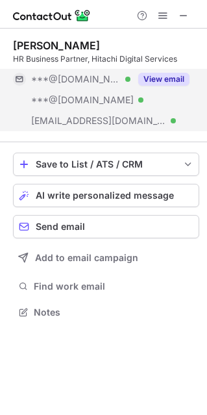  Describe the element at coordinates (106, 195) in the screenshot. I see `button: AI write personalized message` at that location.